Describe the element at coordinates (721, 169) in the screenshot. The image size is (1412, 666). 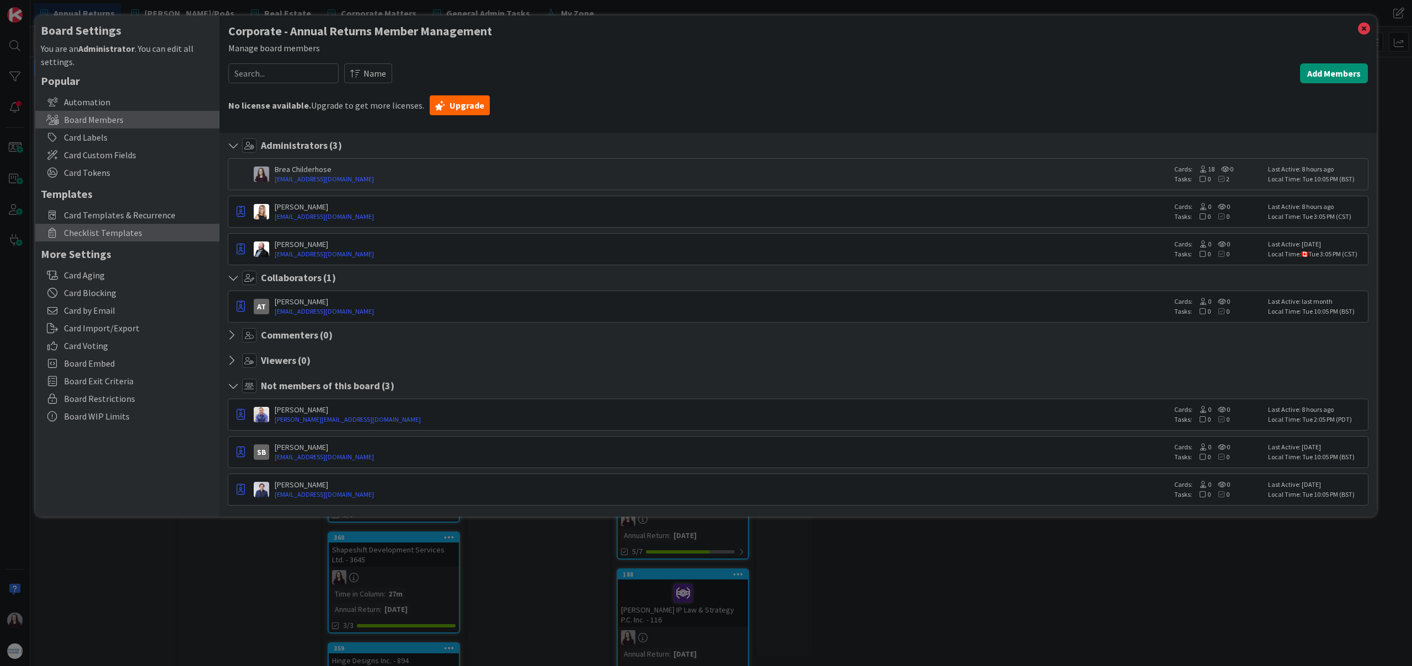
I see `div: Brea Childerhose` at that location.